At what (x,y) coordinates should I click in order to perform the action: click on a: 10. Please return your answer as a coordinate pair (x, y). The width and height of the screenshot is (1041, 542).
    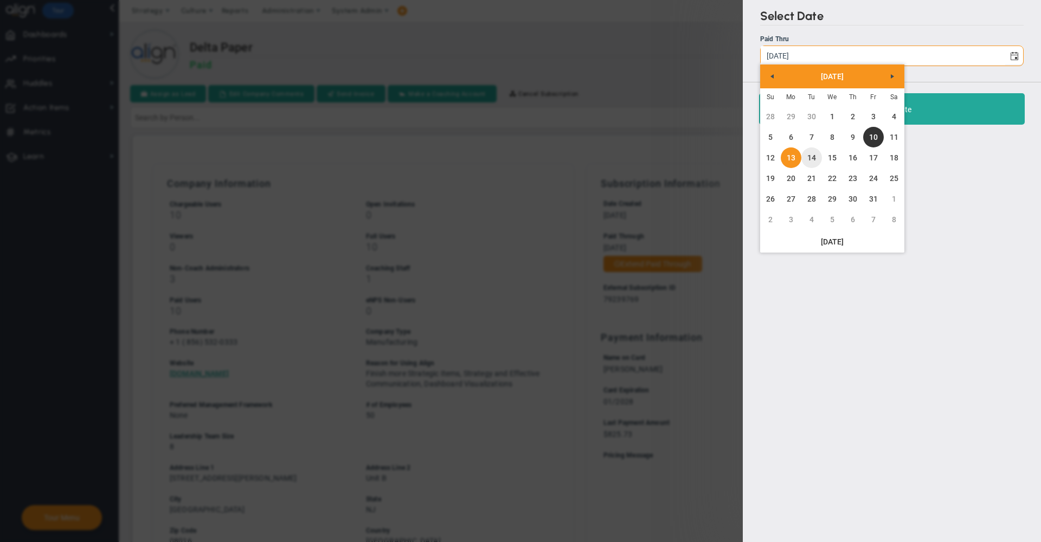
    Looking at the image, I should click on (874, 137).